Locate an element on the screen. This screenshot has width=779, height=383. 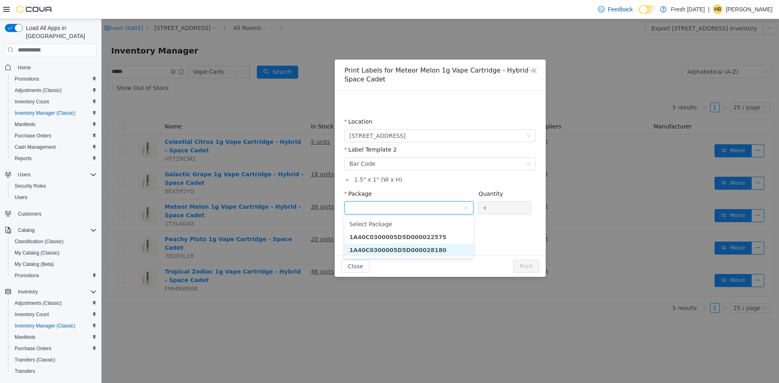
a: My Catalog (Classic) is located at coordinates (37, 253).